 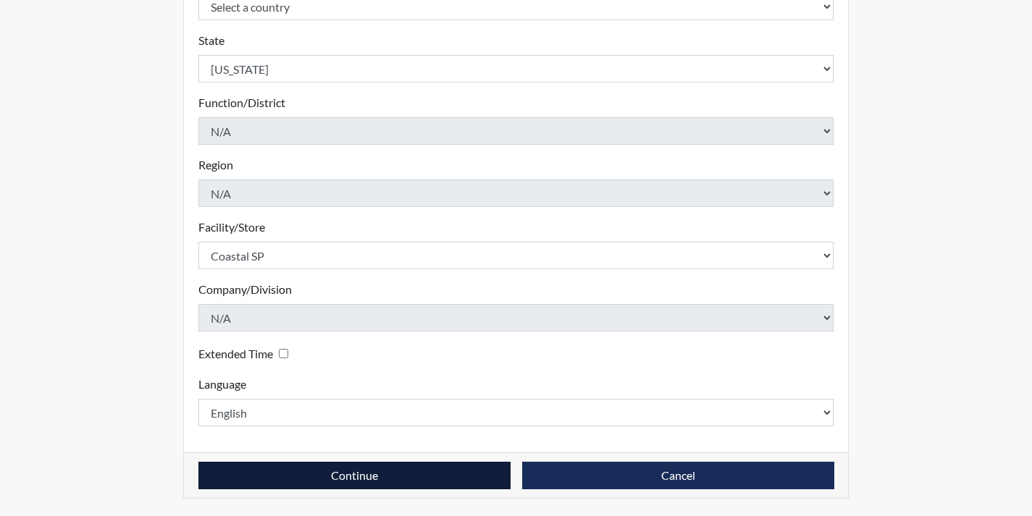 What do you see at coordinates (245, 290) in the screenshot?
I see `label: Company/Division` at bounding box center [245, 290].